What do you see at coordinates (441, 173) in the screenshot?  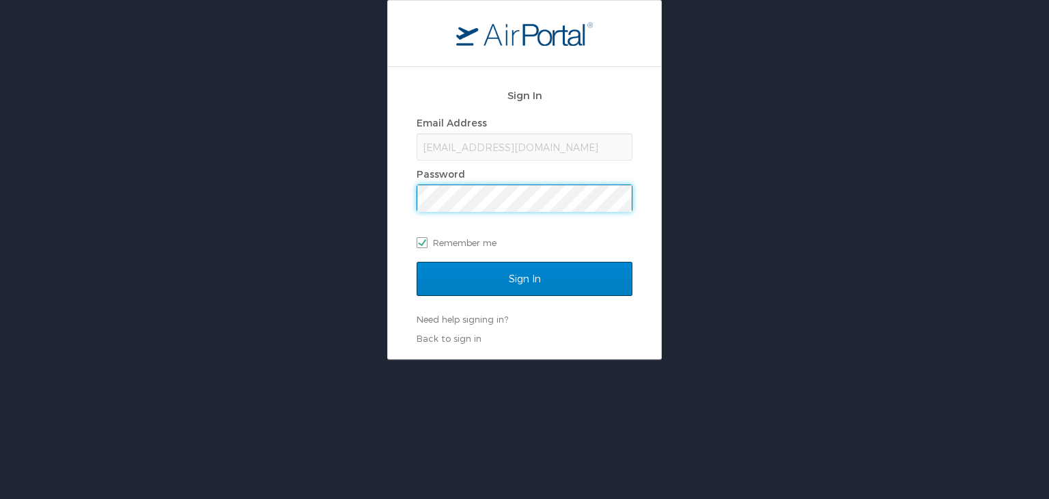 I see `label: Password` at bounding box center [441, 173].